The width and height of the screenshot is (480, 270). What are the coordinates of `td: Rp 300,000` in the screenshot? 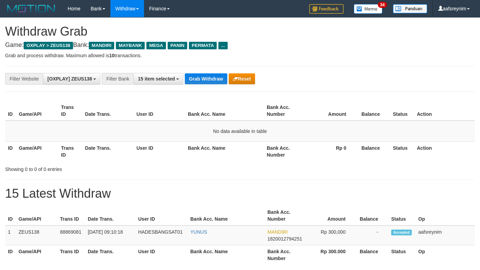 It's located at (331, 235).